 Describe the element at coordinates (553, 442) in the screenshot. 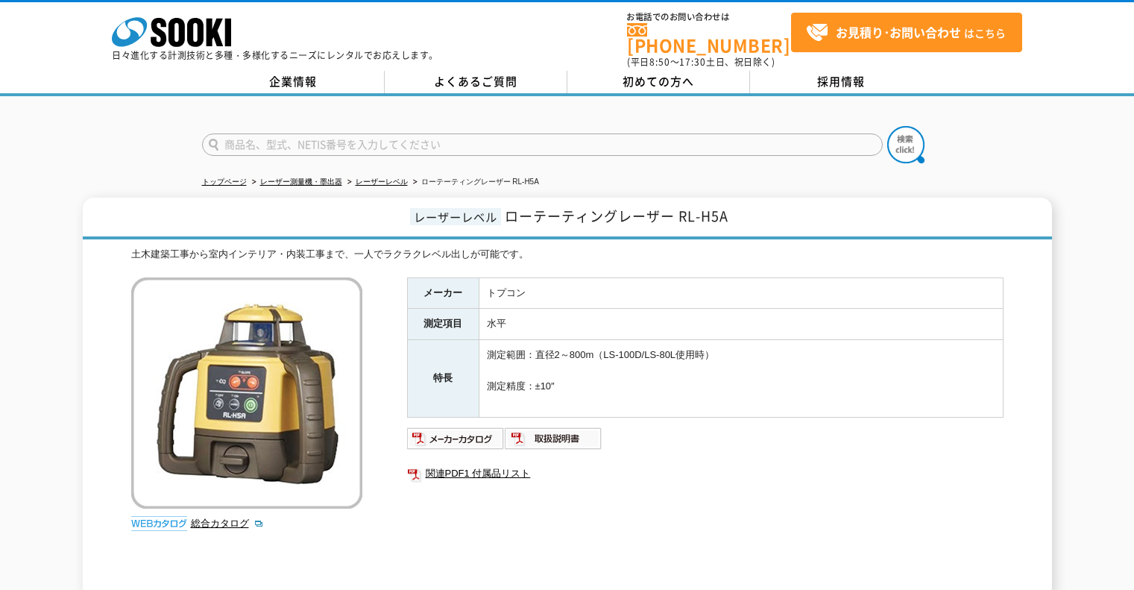

I see `a: 取扱説明書` at that location.